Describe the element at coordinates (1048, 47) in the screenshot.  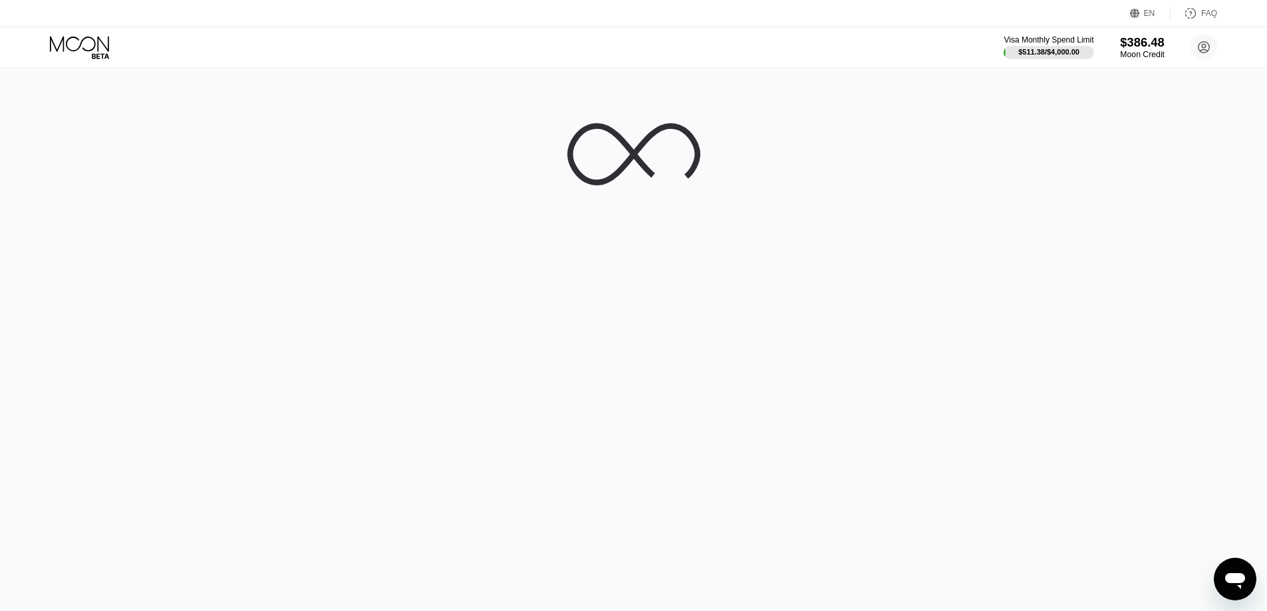
I see `div: Visa Monthly Spend Limit$511.38/$4,000.00` at that location.